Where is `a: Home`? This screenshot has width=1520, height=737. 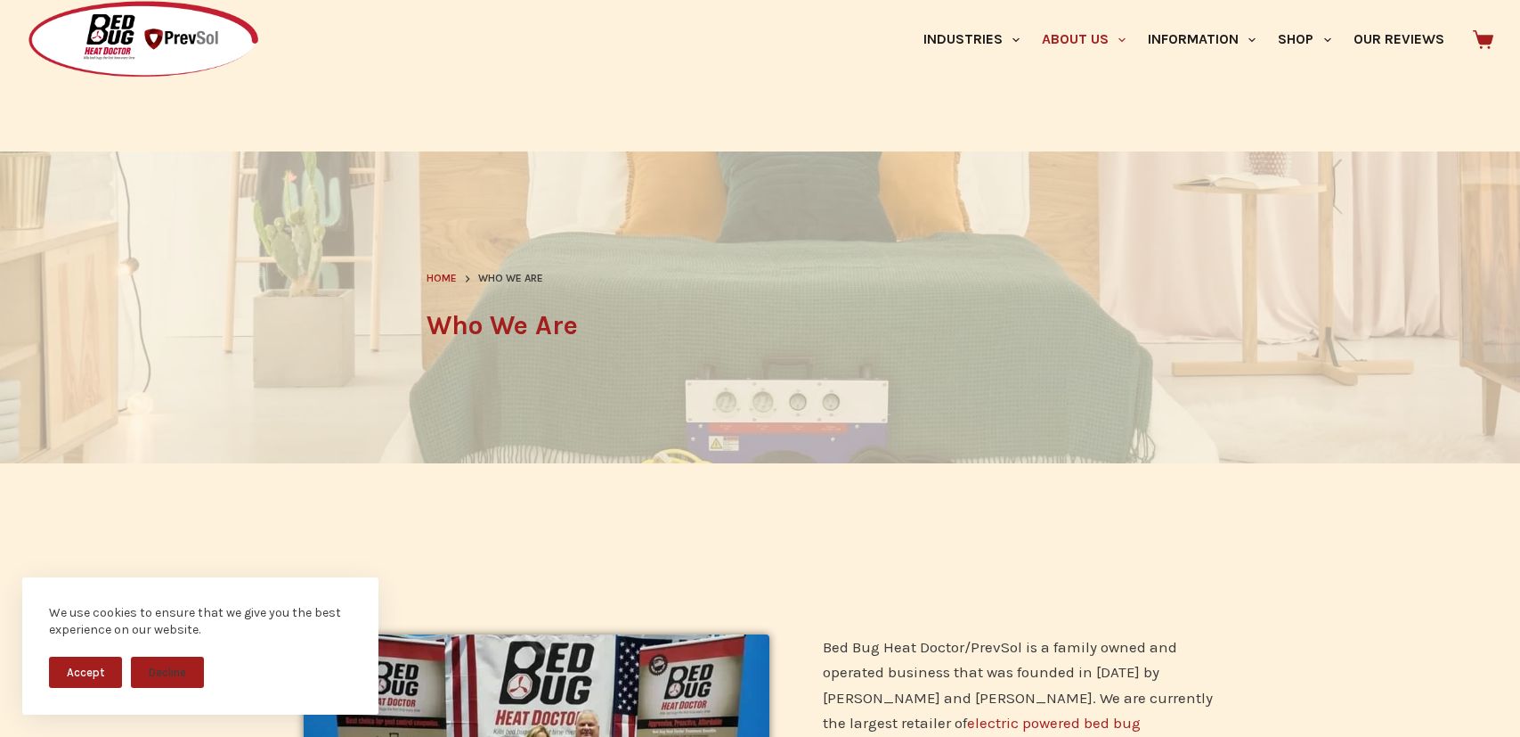 a: Home is located at coordinates (442, 279).